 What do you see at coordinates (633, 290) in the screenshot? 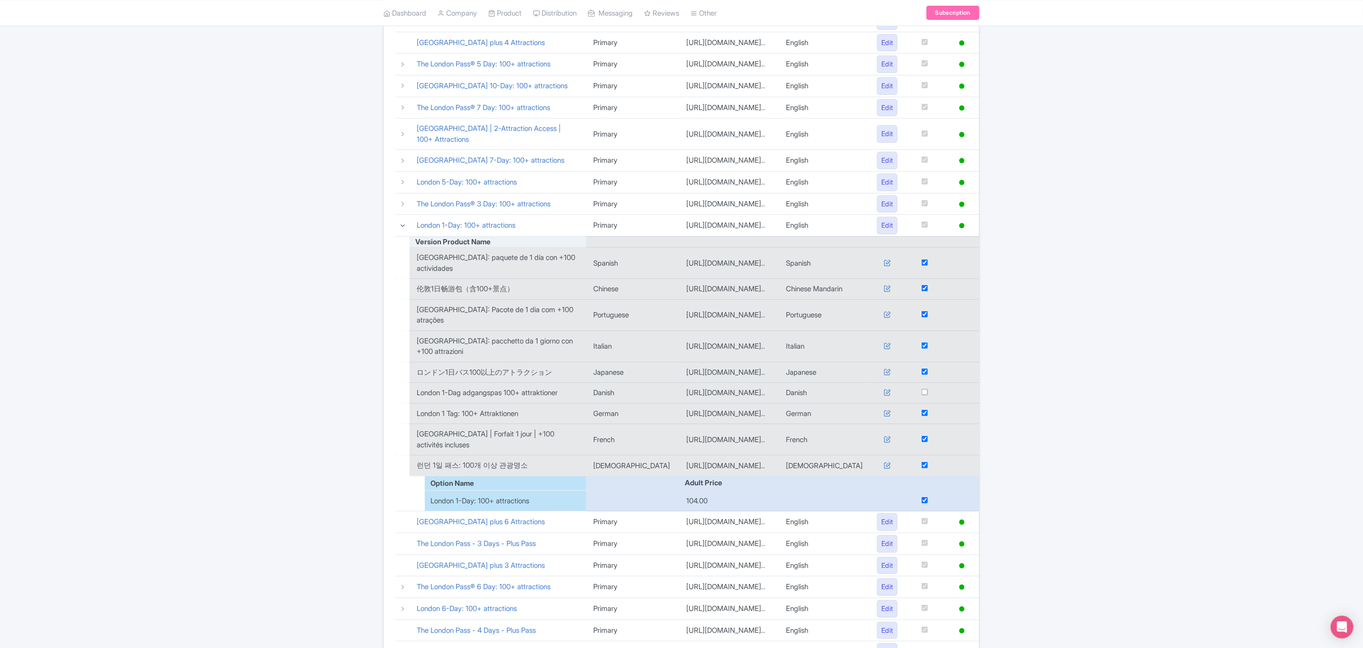
I see `td: Chinese` at bounding box center [633, 290].